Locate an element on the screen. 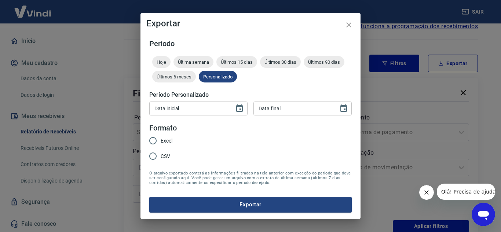 This screenshot has height=232, width=501. button: close is located at coordinates (349, 25).